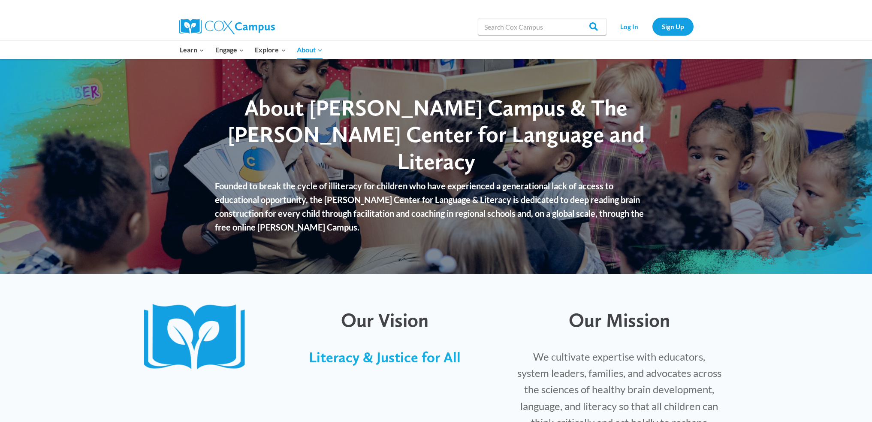 This screenshot has width=872, height=422. Describe the element at coordinates (199, 338) in the screenshot. I see `img: CoxCampus-Logo_Book only` at that location.